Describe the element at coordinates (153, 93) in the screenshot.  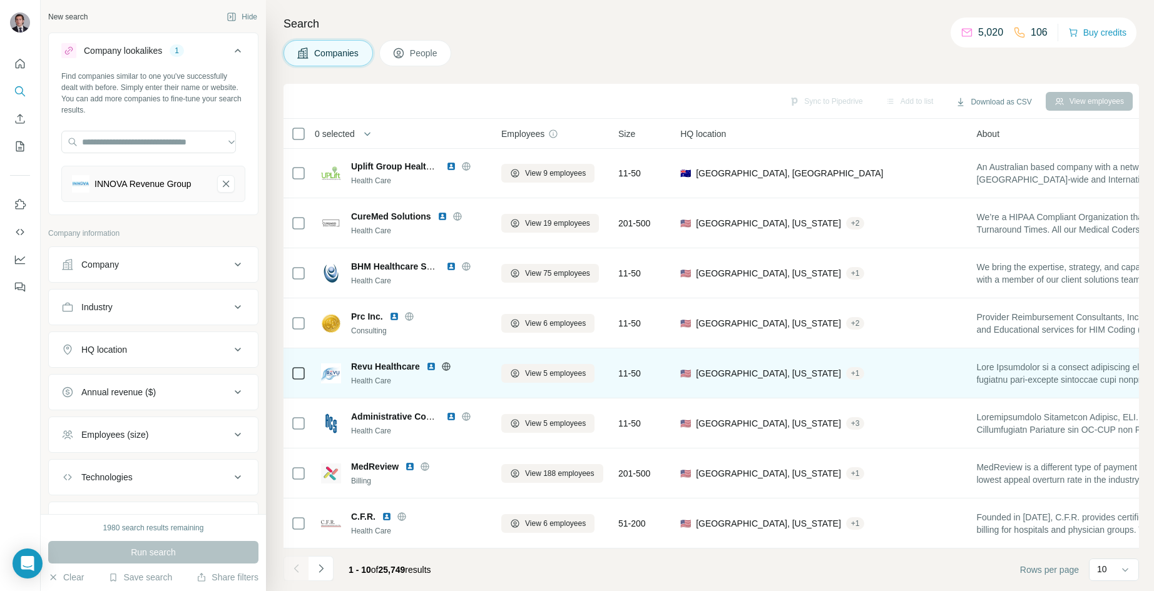
I see `div: Find companies similar to one you've successfully dealt with before. Simply enter their name or w...` at that location.